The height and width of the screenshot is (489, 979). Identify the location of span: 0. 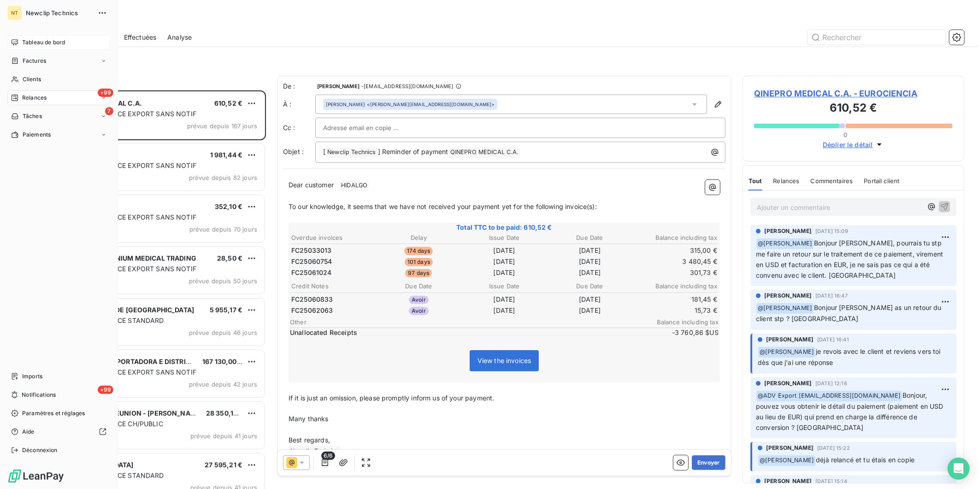
(846, 135).